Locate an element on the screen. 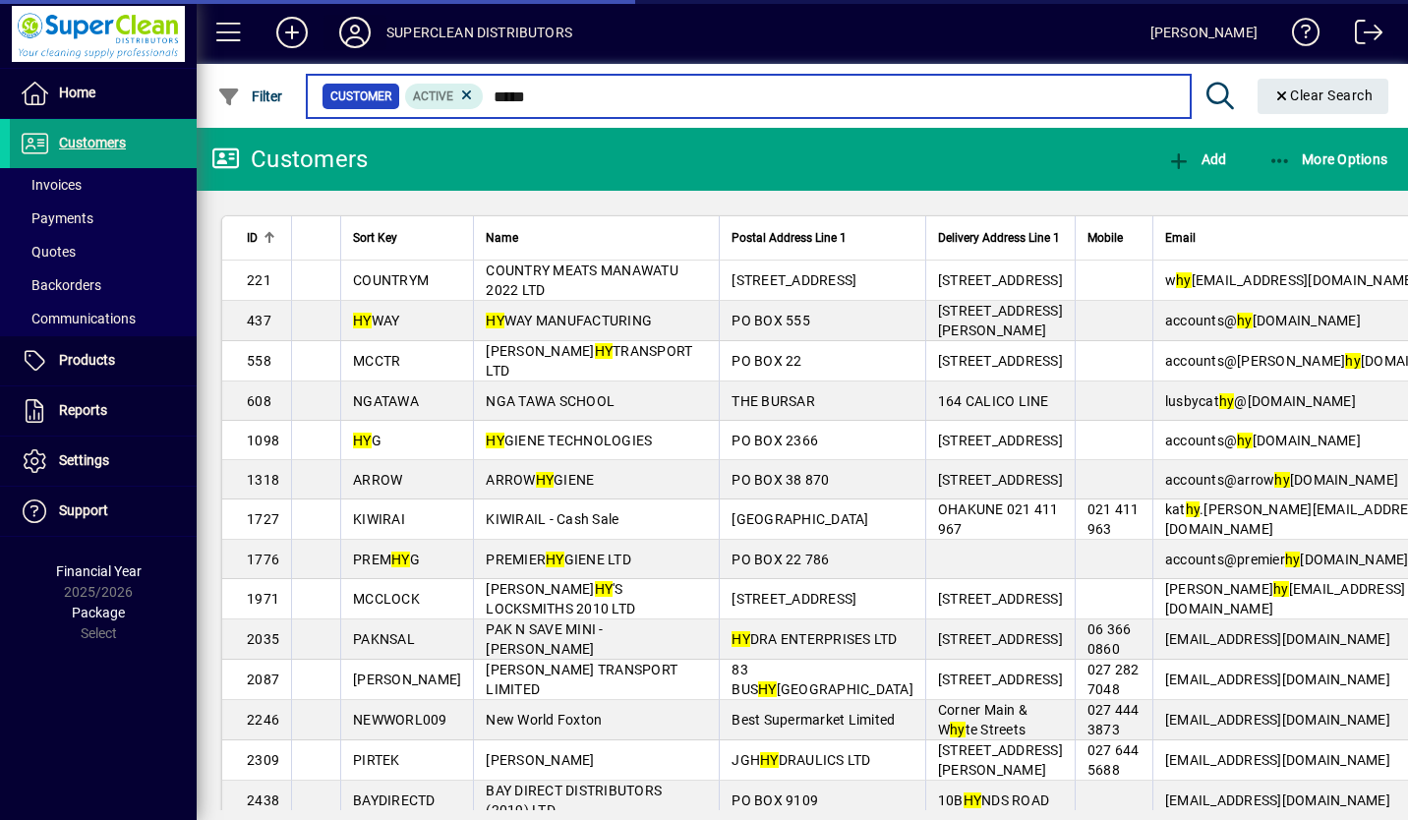 The width and height of the screenshot is (1408, 820). div: Name is located at coordinates (596, 238).